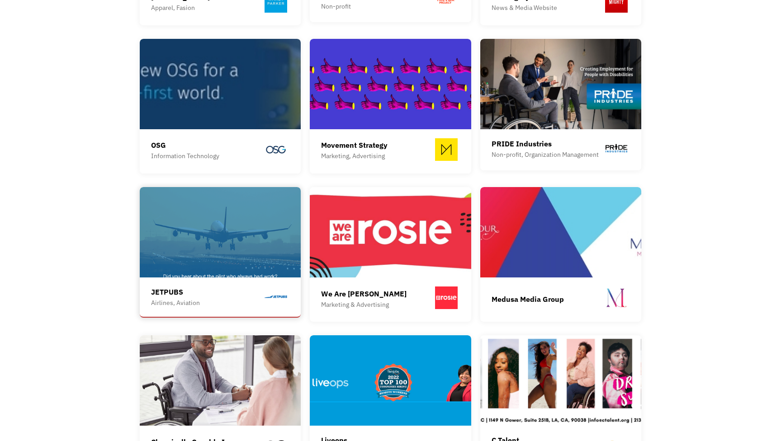 The height and width of the screenshot is (441, 781). Describe the element at coordinates (175, 292) in the screenshot. I see `div: JETPUBS` at that location.